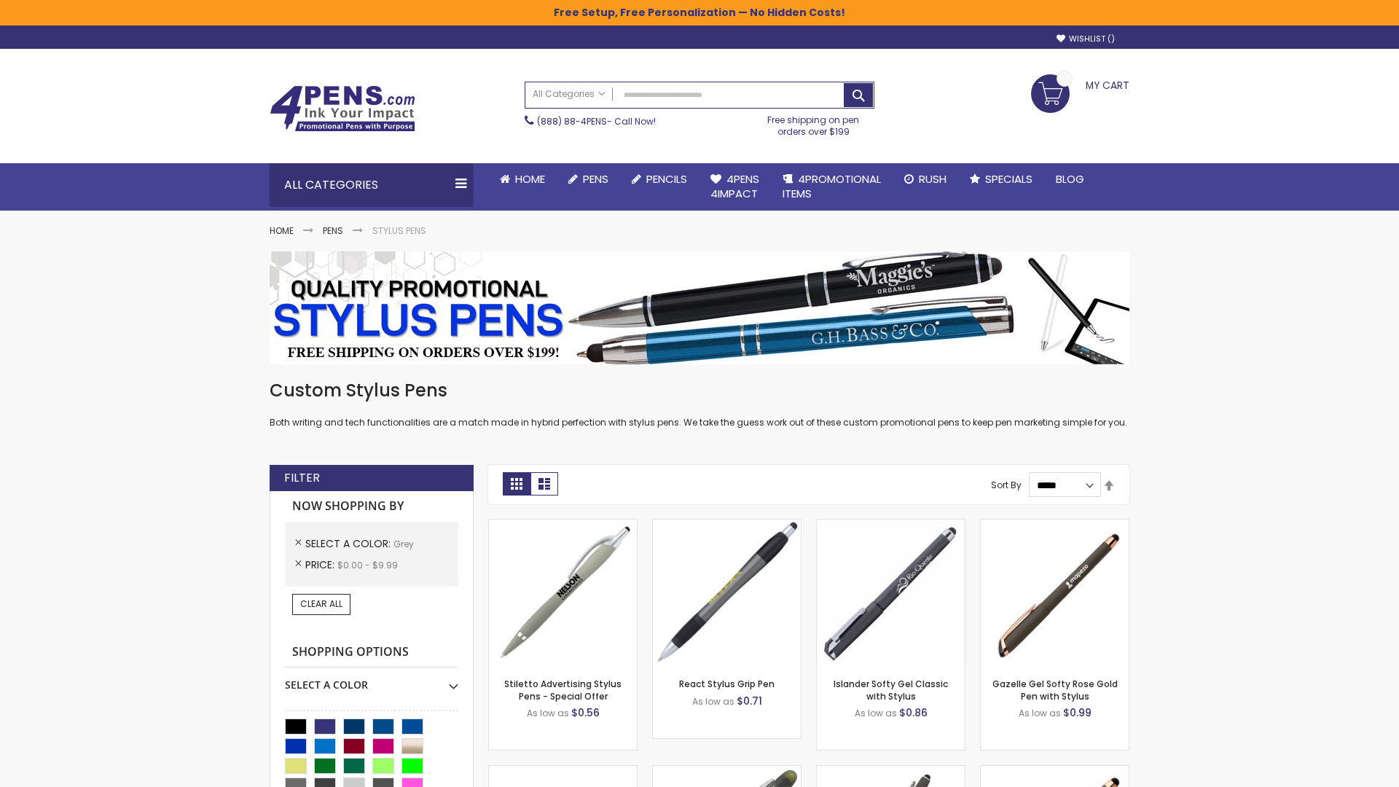 The image size is (1399, 787). I want to click on a: React Stylus Grip Pen, so click(726, 683).